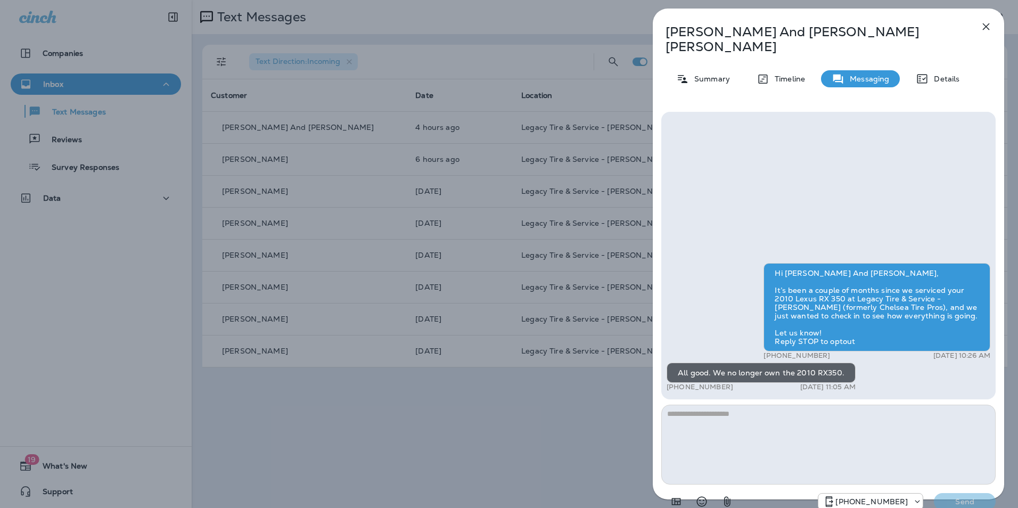  I want to click on p: Timeline, so click(787, 79).